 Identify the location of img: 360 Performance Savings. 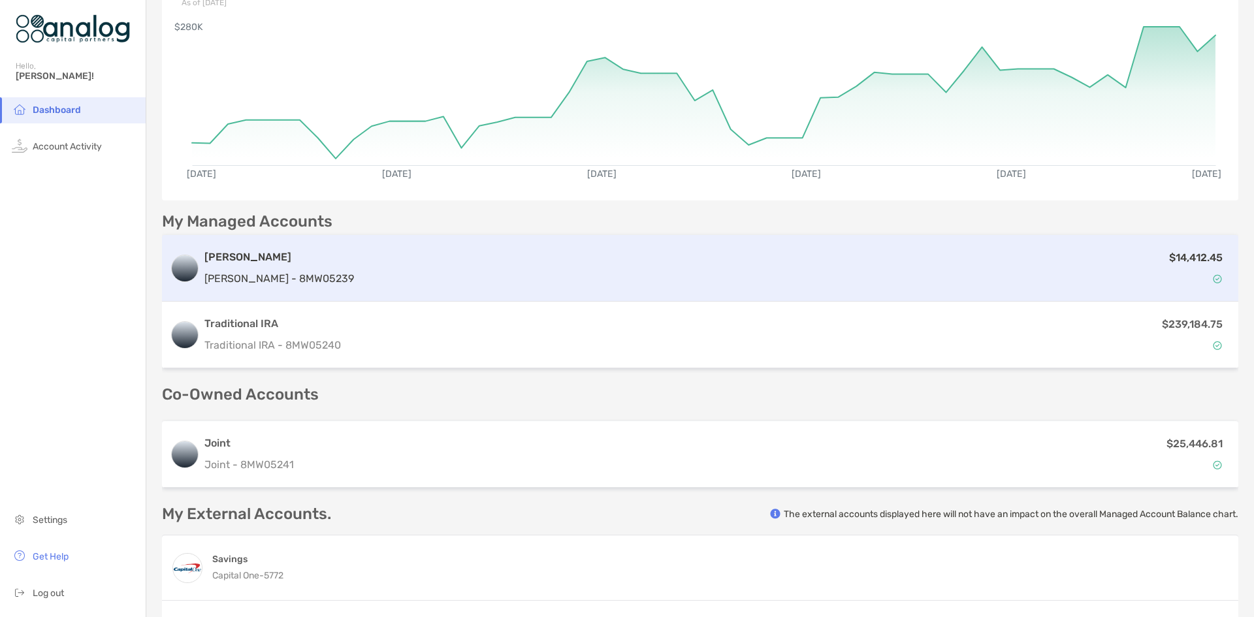
(188, 568).